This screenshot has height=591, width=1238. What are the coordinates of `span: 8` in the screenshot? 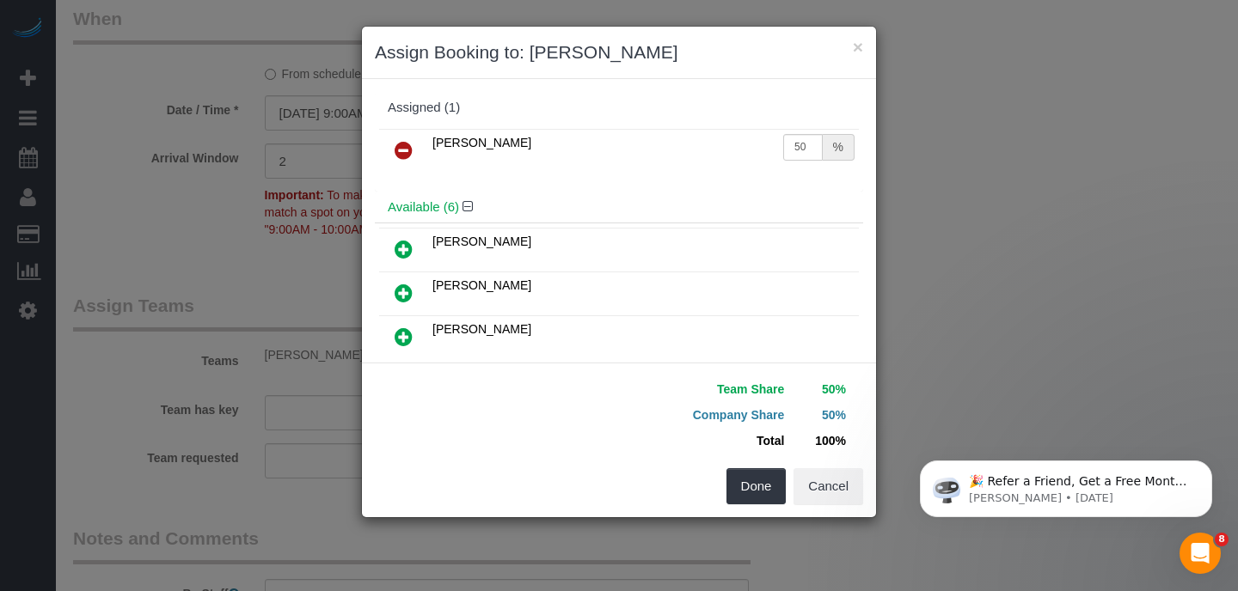 It's located at (1221, 540).